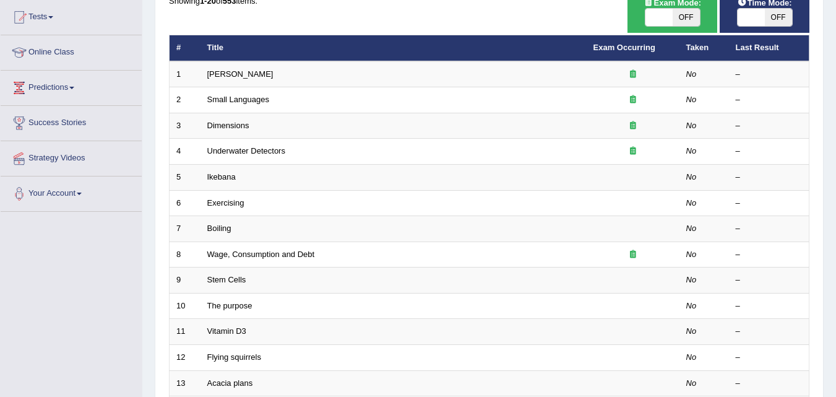  I want to click on a: Stem Cells, so click(227, 279).